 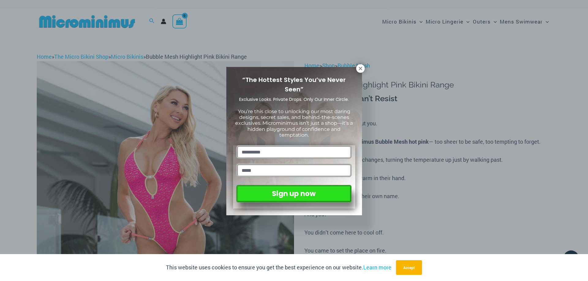 What do you see at coordinates (294, 123) in the screenshot?
I see `span: You’re this close to unlocking our most daring designs, secret sales, and behind-the-scenes exclu...` at bounding box center [294, 123].